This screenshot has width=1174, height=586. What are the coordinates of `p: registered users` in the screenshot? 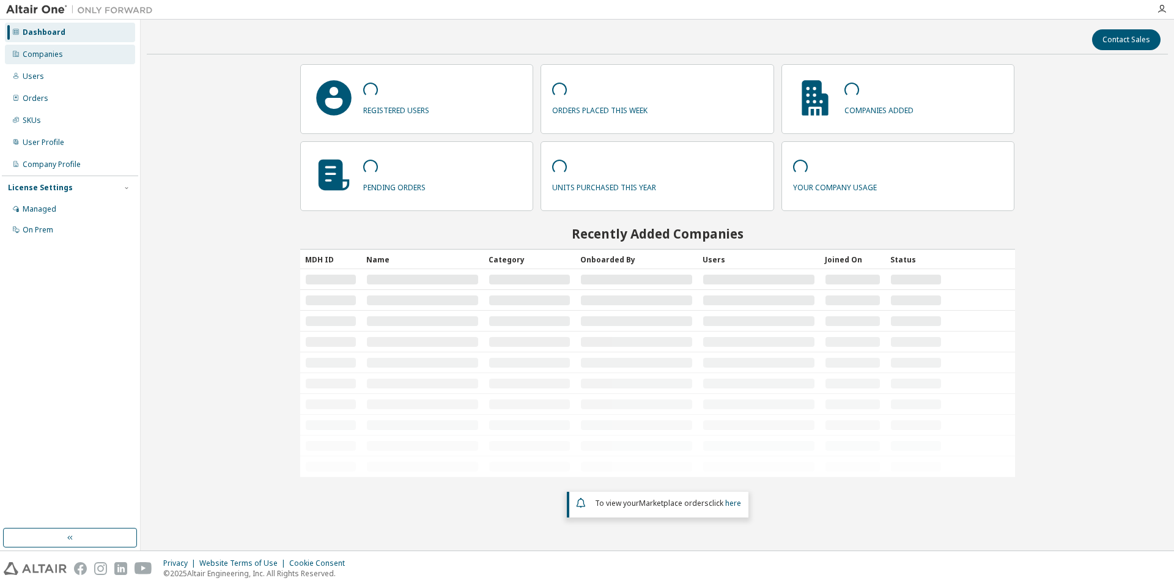 It's located at (396, 108).